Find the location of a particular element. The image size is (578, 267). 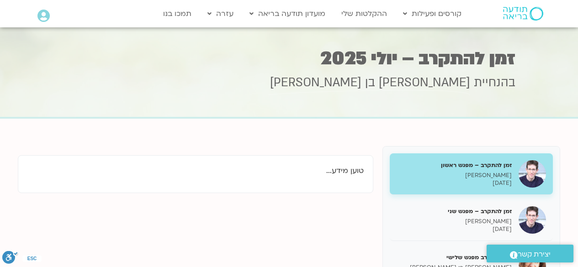

a: תמכו בנו is located at coordinates (177, 14).